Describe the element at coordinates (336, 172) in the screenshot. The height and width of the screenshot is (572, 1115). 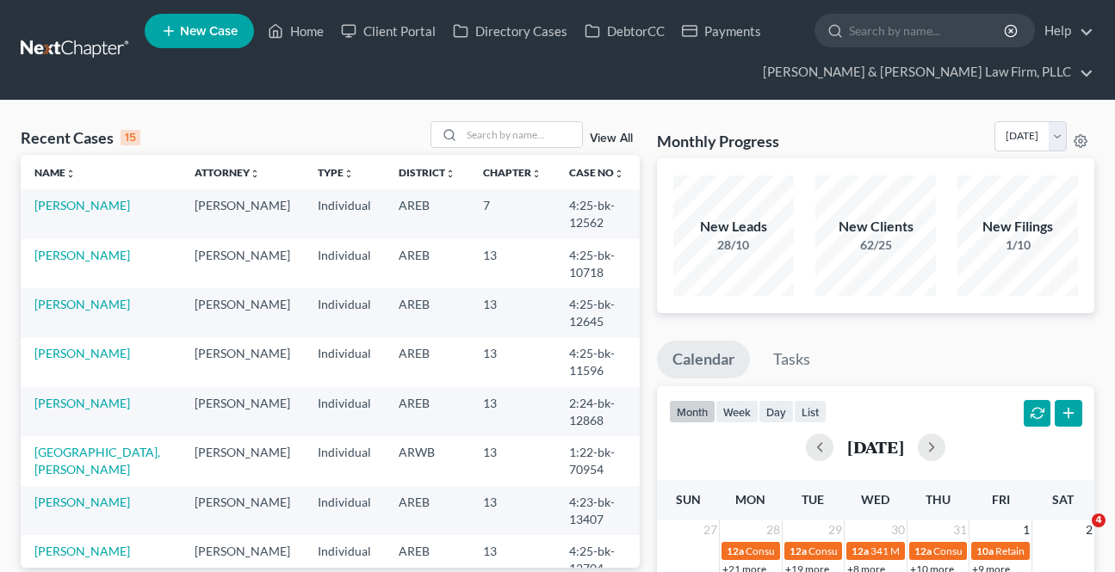
I see `a: Typeunfold_more` at that location.